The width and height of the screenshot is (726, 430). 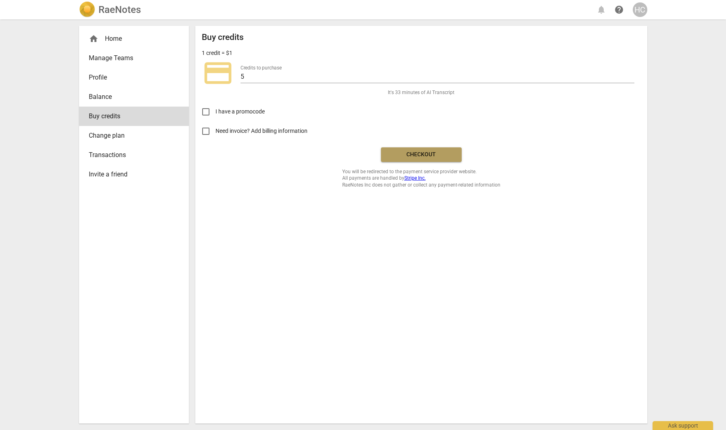 I want to click on span: Change plan, so click(x=131, y=136).